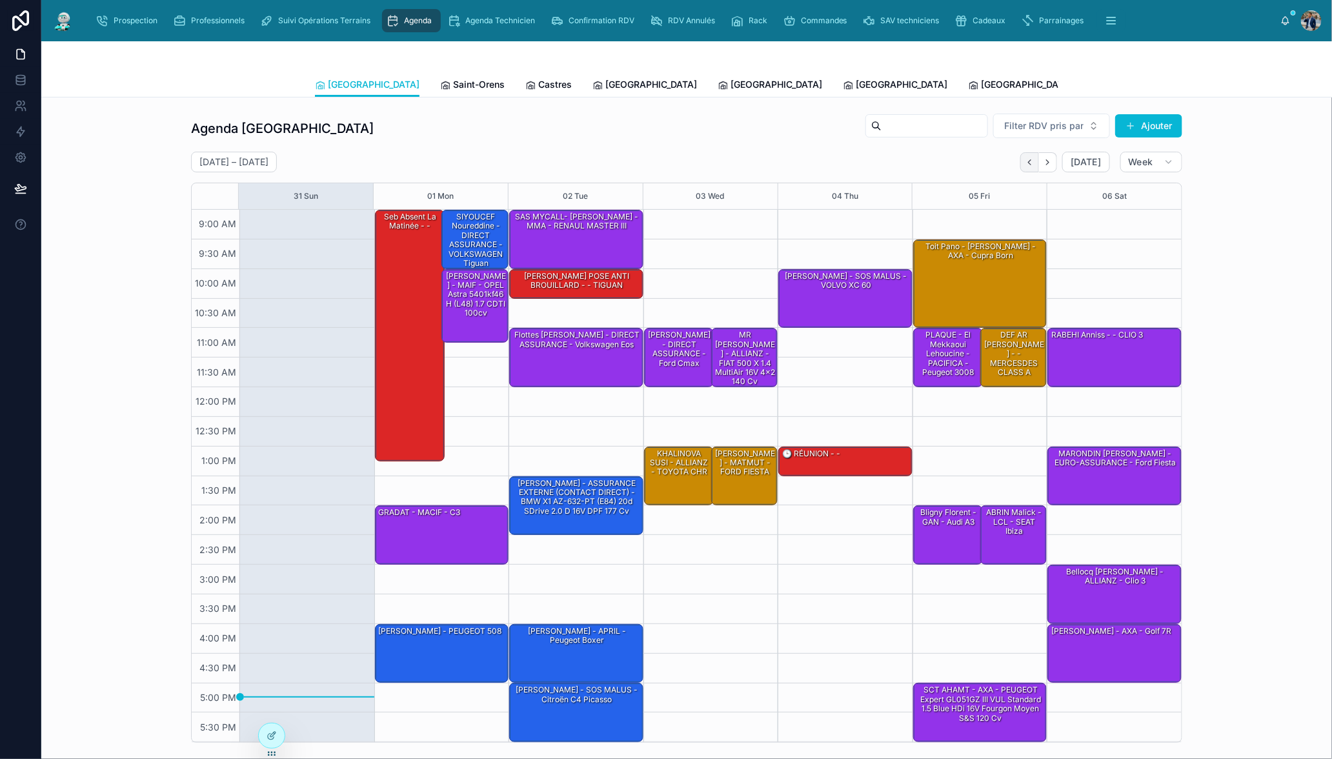 The height and width of the screenshot is (759, 1332). What do you see at coordinates (441, 196) in the screenshot?
I see `div: 01 Mon` at bounding box center [441, 196].